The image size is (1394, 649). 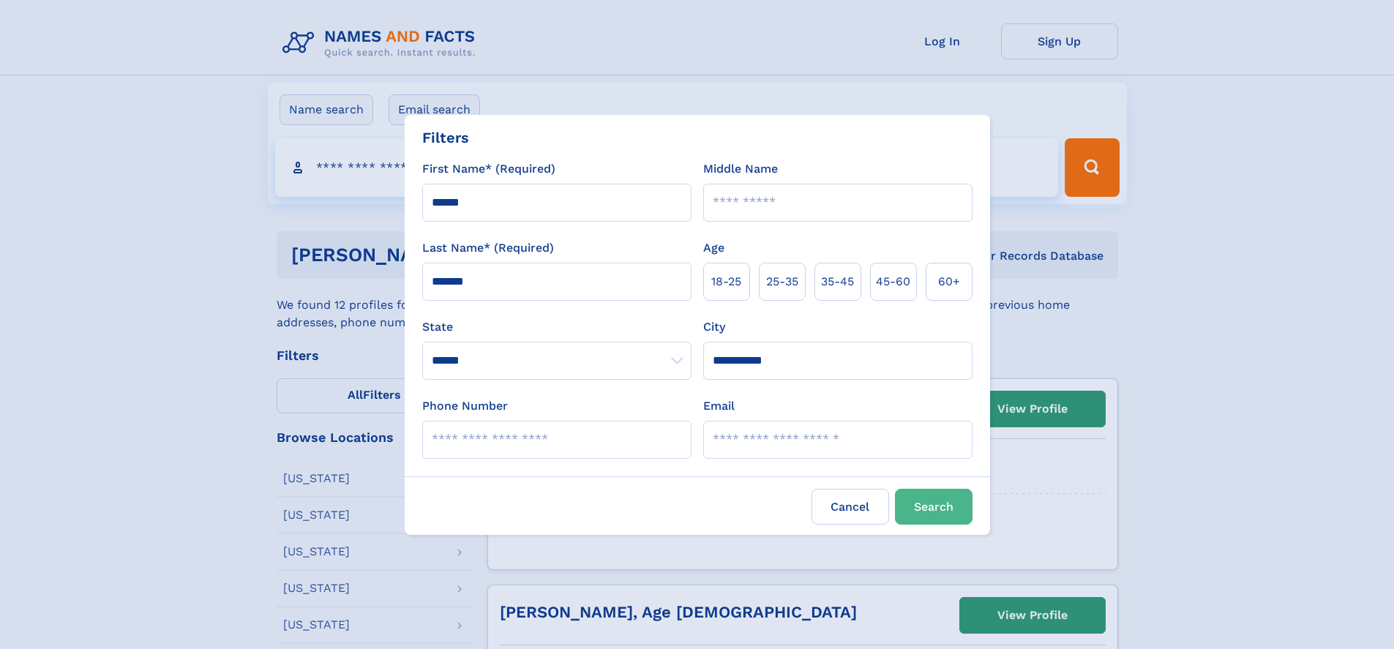 What do you see at coordinates (782, 282) in the screenshot?
I see `span: 25‑35` at bounding box center [782, 282].